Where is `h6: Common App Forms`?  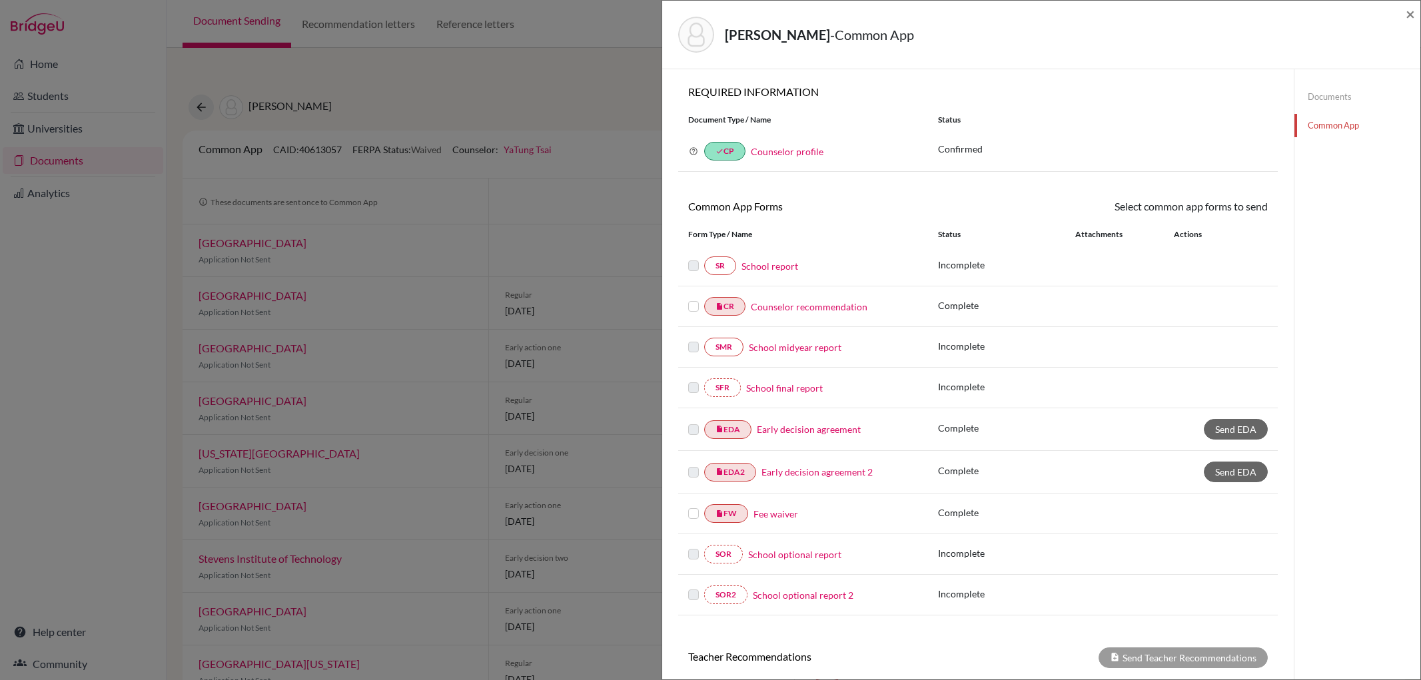 h6: Common App Forms is located at coordinates (828, 206).